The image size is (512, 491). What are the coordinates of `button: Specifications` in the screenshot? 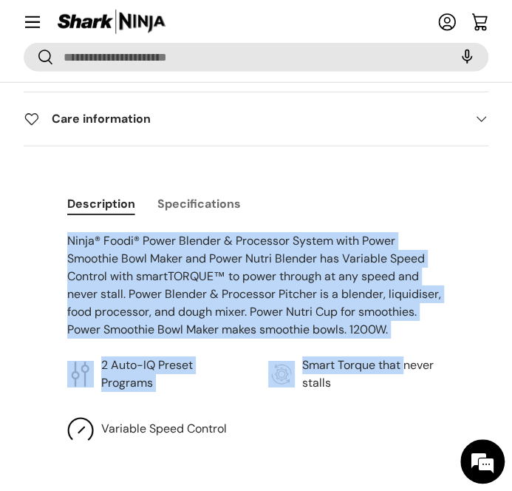 It's located at (199, 203).